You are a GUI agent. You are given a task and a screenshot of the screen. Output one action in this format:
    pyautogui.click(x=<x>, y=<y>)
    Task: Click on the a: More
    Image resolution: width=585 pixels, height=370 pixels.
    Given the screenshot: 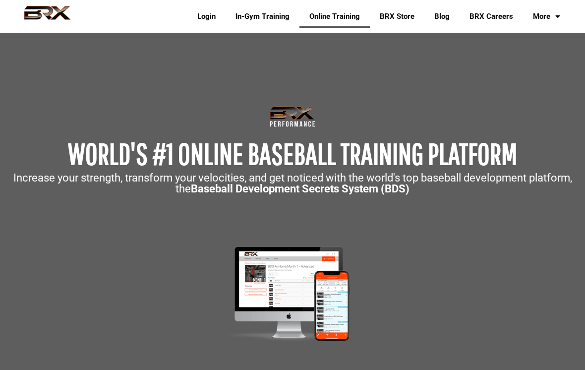 What is the action you would take?
    pyautogui.click(x=546, y=16)
    